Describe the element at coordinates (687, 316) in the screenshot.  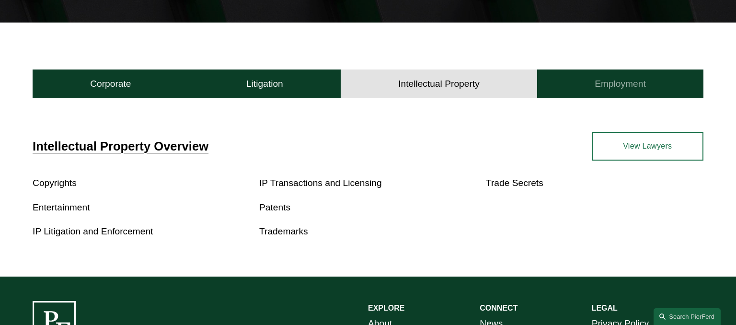
I see `a: Search this site` at that location.